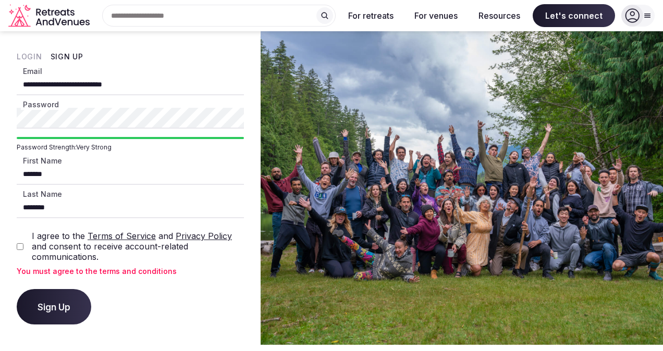 Image resolution: width=663 pixels, height=351 pixels. What do you see at coordinates (121, 236) in the screenshot?
I see `a: Terms of Service` at bounding box center [121, 236].